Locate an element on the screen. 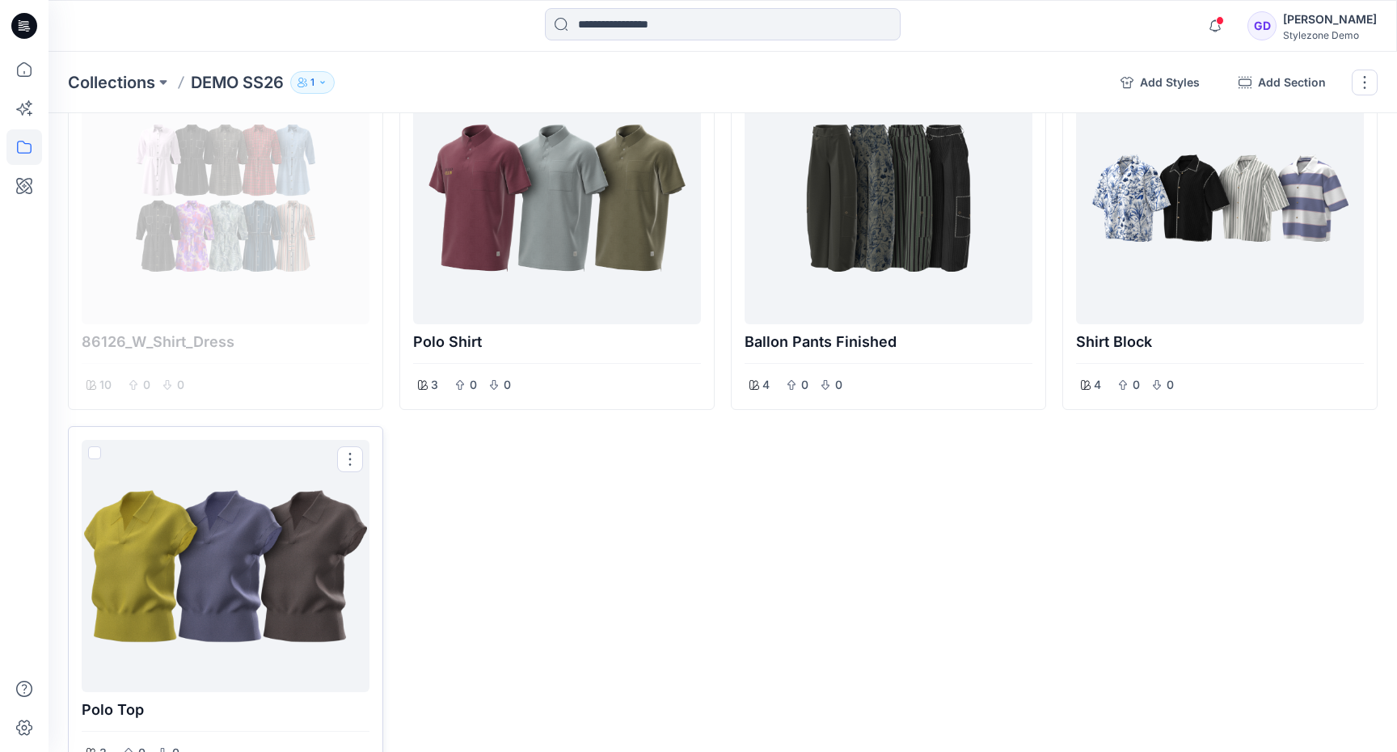 This screenshot has height=752, width=1397. button: Options is located at coordinates (350, 459).